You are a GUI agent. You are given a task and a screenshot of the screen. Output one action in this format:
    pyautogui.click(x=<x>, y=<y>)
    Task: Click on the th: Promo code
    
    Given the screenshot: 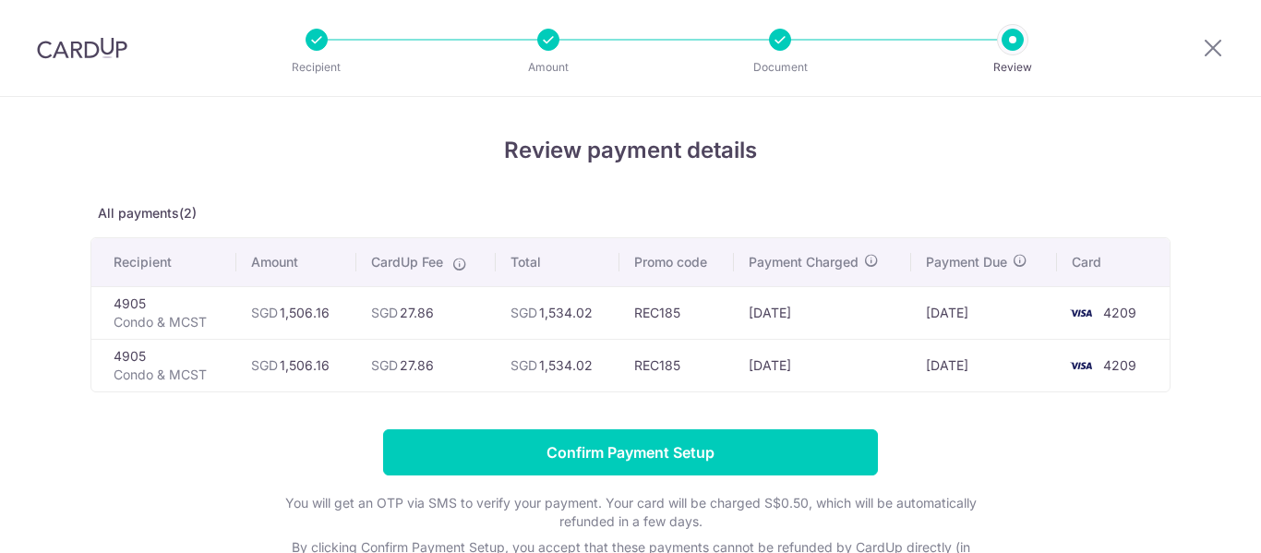 What is the action you would take?
    pyautogui.click(x=676, y=262)
    